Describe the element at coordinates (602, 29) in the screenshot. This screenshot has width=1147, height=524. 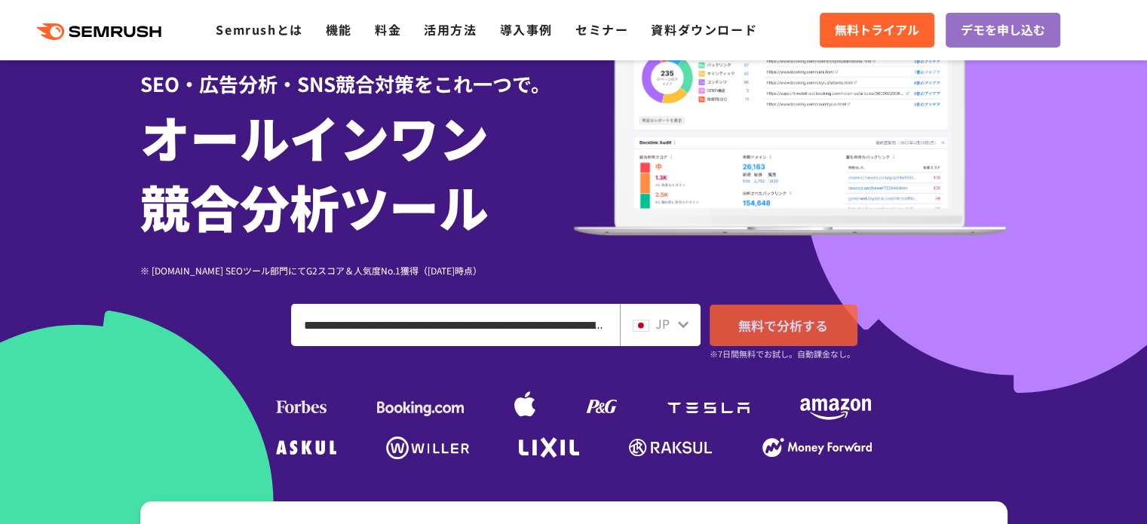
I see `a: セミナー` at that location.